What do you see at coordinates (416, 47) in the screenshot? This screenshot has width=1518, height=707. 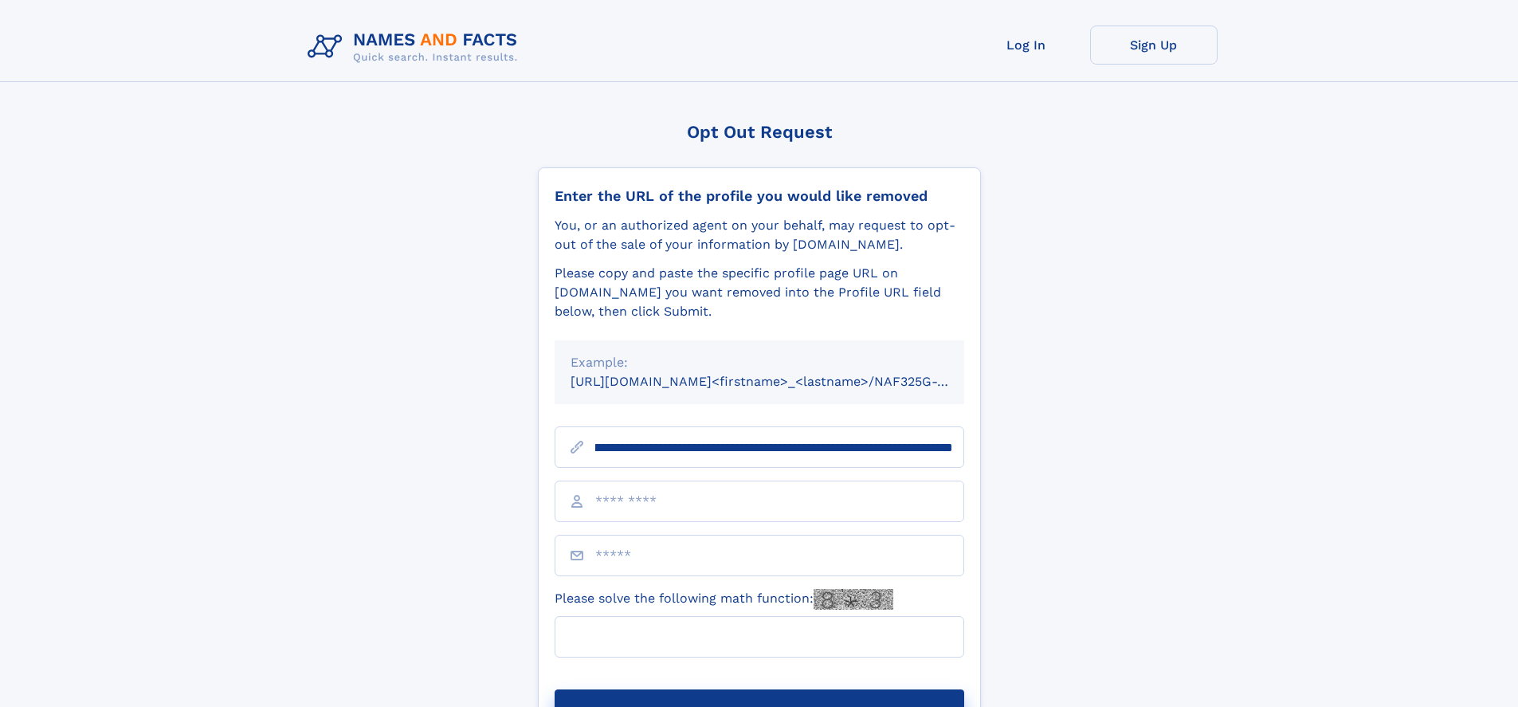 I see `img: Logo Names and Facts` at bounding box center [416, 47].